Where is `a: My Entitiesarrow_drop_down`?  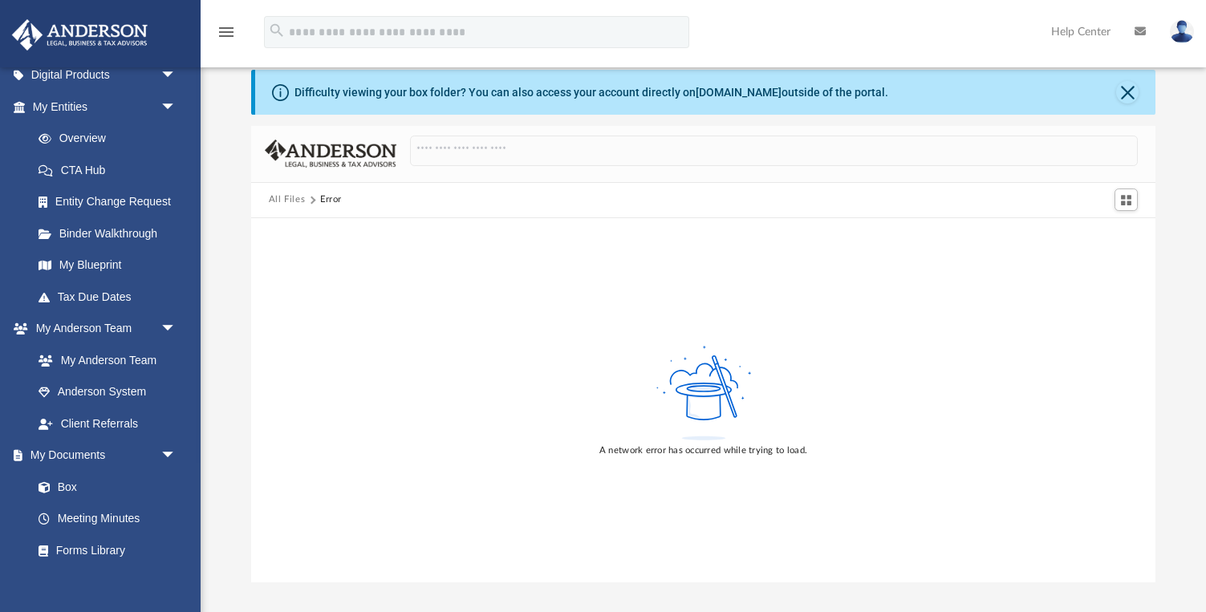
a: My Entitiesarrow_drop_down is located at coordinates (106, 107).